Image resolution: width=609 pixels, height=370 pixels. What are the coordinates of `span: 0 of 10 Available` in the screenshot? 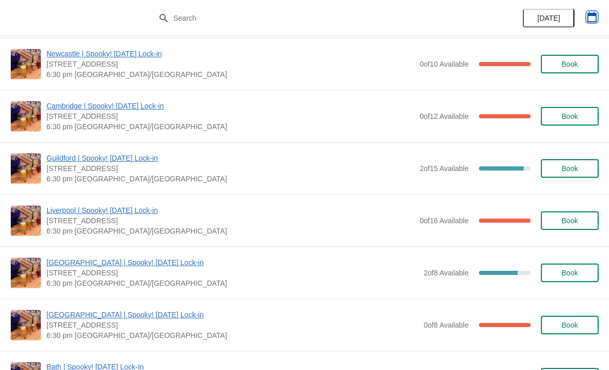 It's located at (444, 64).